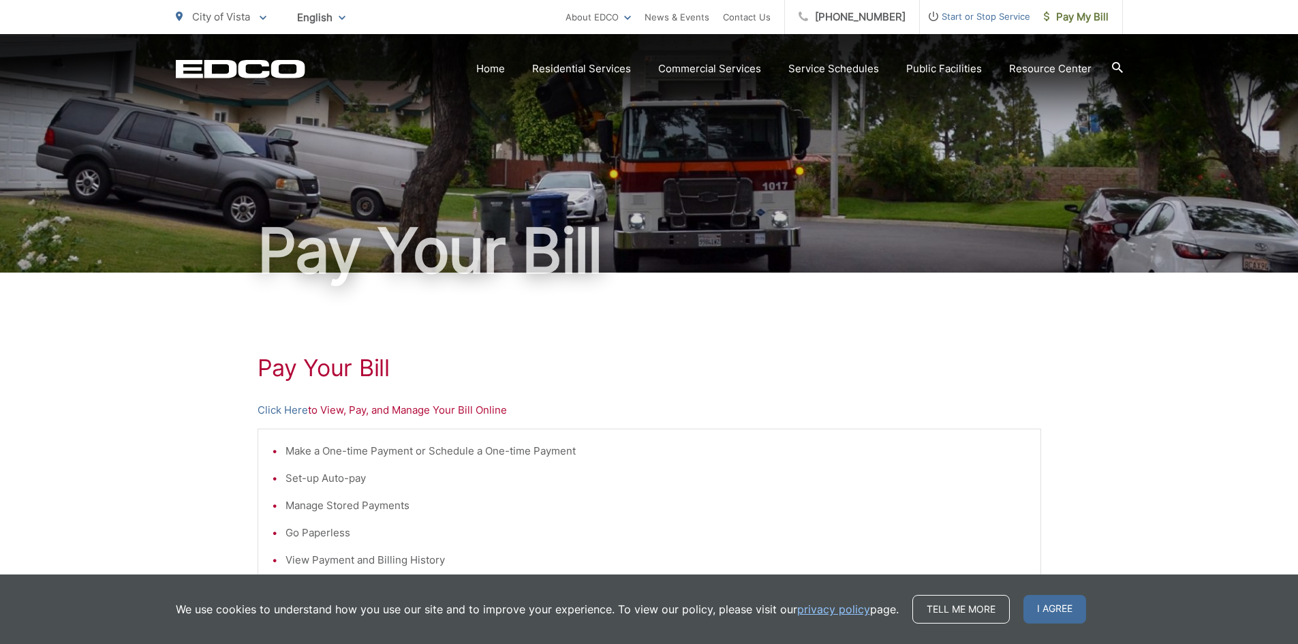 This screenshot has width=1298, height=644. Describe the element at coordinates (598, 17) in the screenshot. I see `a: About EDCO` at that location.